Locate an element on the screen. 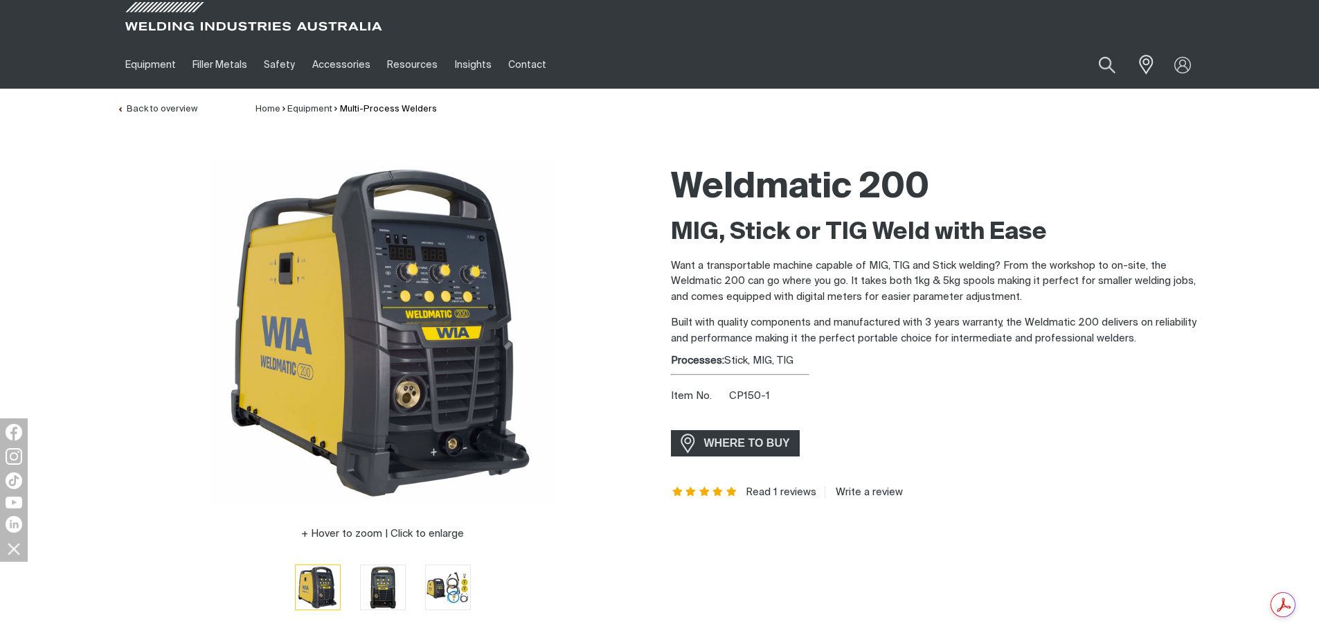 The image size is (1319, 631). img: LinkedIn is located at coordinates (14, 524).